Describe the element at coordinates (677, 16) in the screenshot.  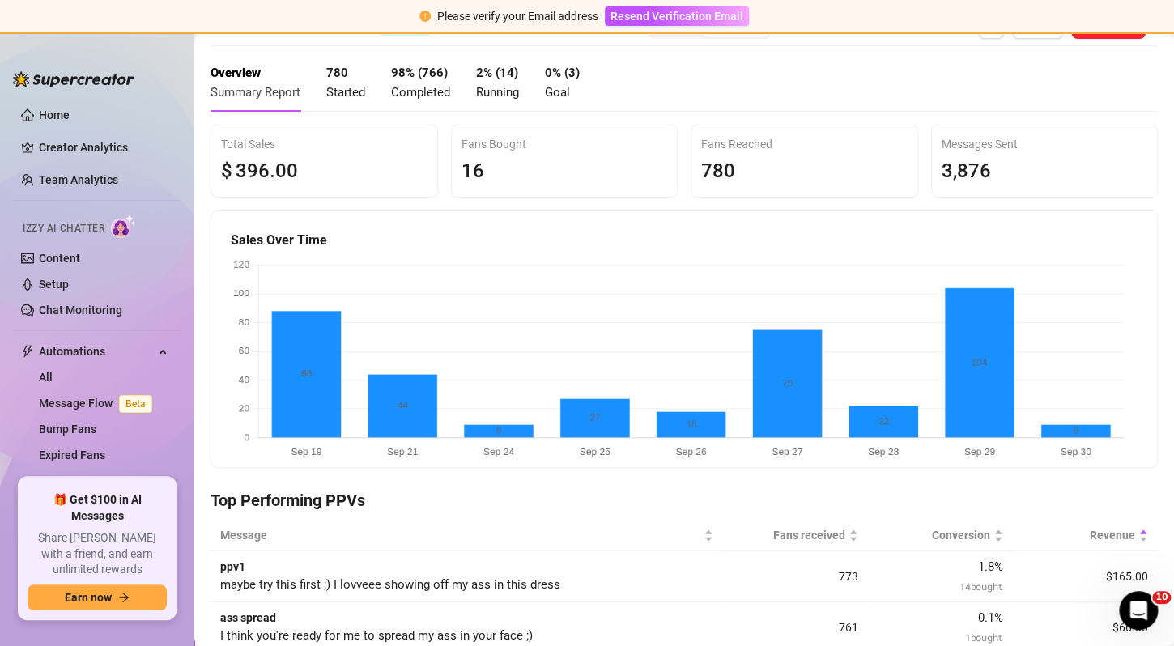
I see `span: Resend Verification Email` at that location.